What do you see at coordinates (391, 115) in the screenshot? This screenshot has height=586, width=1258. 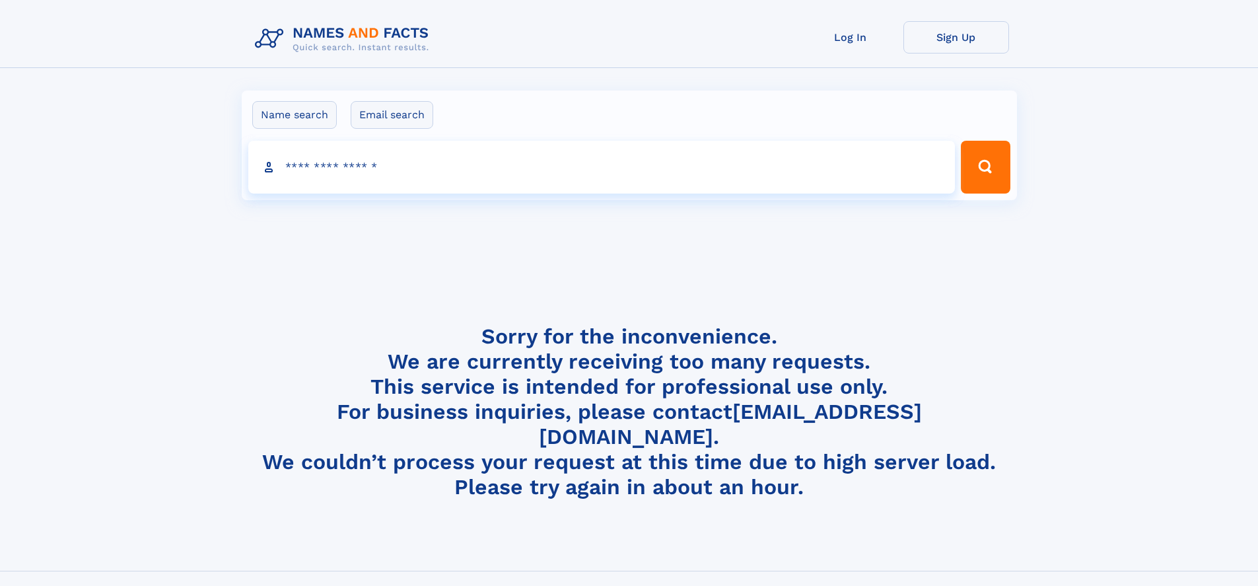 I see `label: Email search` at bounding box center [391, 115].